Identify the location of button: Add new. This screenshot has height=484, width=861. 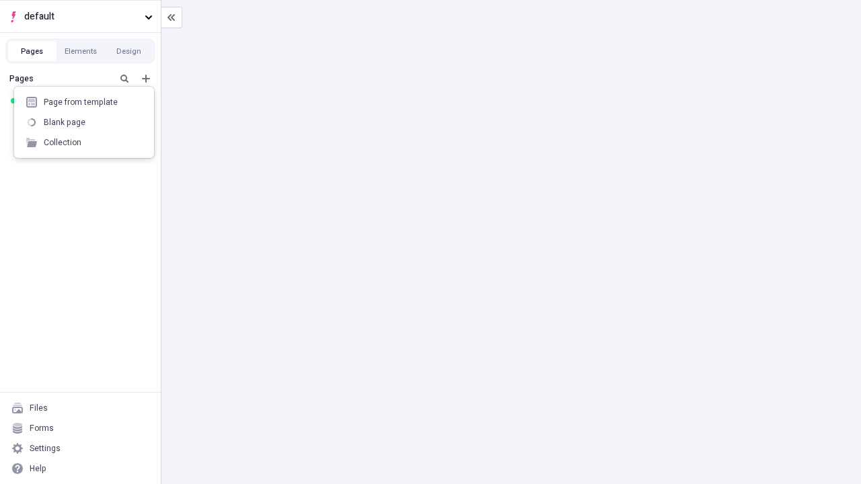
(146, 79).